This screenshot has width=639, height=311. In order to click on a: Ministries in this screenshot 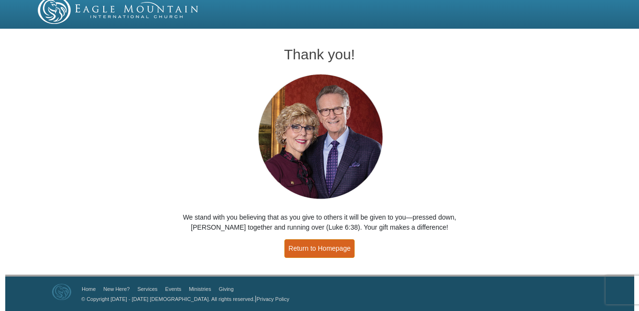, I will do `click(200, 289)`.